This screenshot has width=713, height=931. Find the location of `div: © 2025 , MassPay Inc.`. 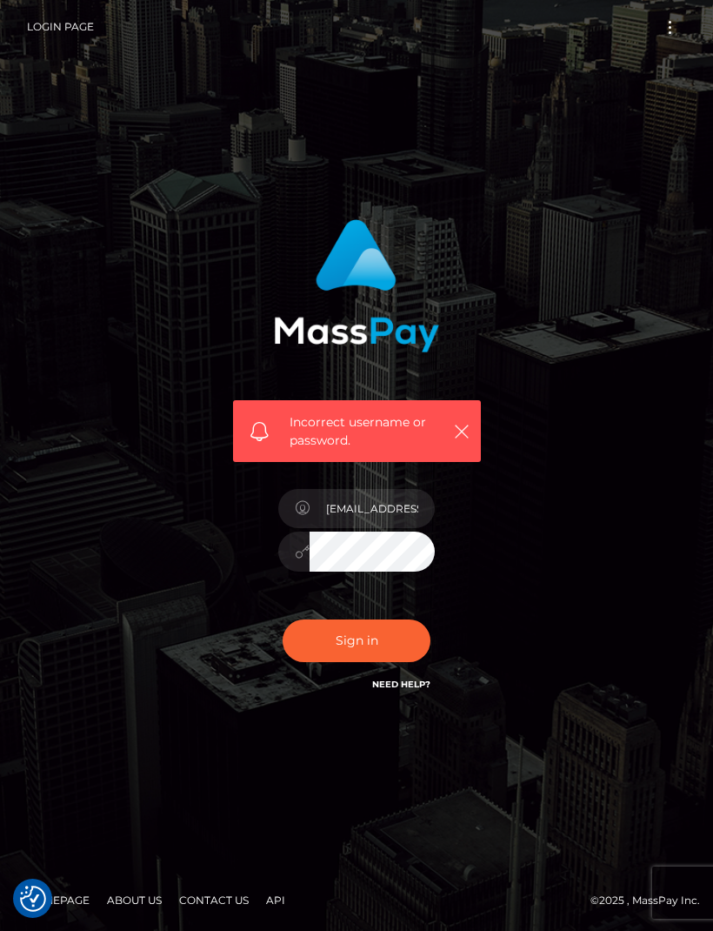

div: © 2025 , MassPay Inc. is located at coordinates (357, 900).